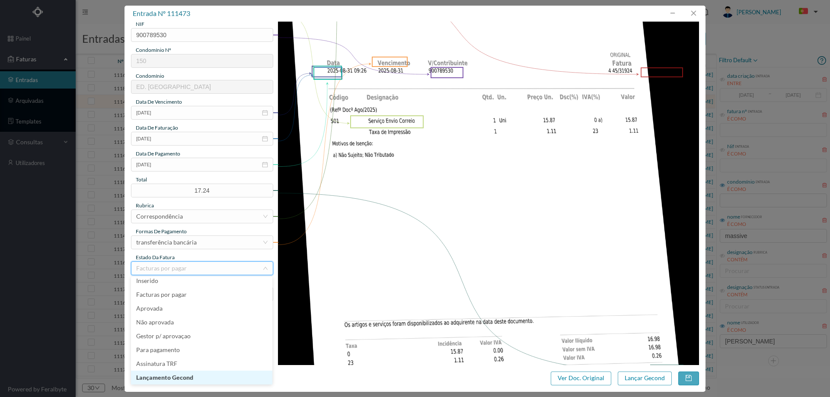 This screenshot has height=397, width=830. What do you see at coordinates (140, 24) in the screenshot?
I see `span: NIF` at bounding box center [140, 24].